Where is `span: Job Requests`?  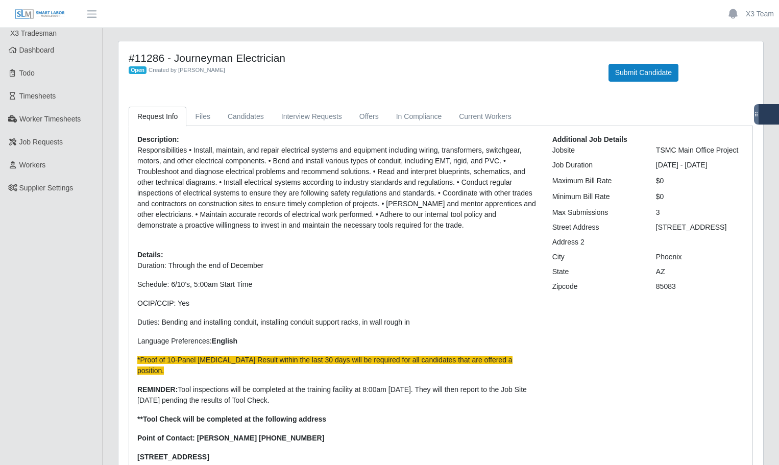
span: Job Requests is located at coordinates (41, 142).